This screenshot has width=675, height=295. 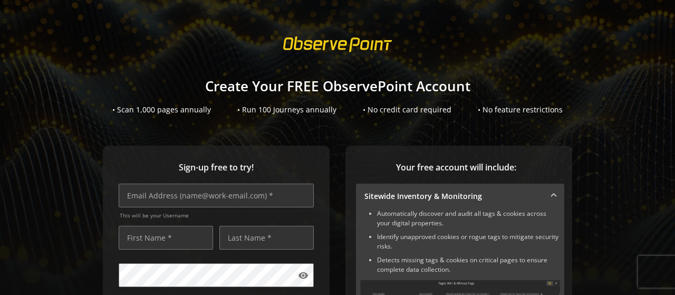 What do you see at coordinates (287, 110) in the screenshot?
I see `div: • Run 100 Journeys annually` at bounding box center [287, 110].